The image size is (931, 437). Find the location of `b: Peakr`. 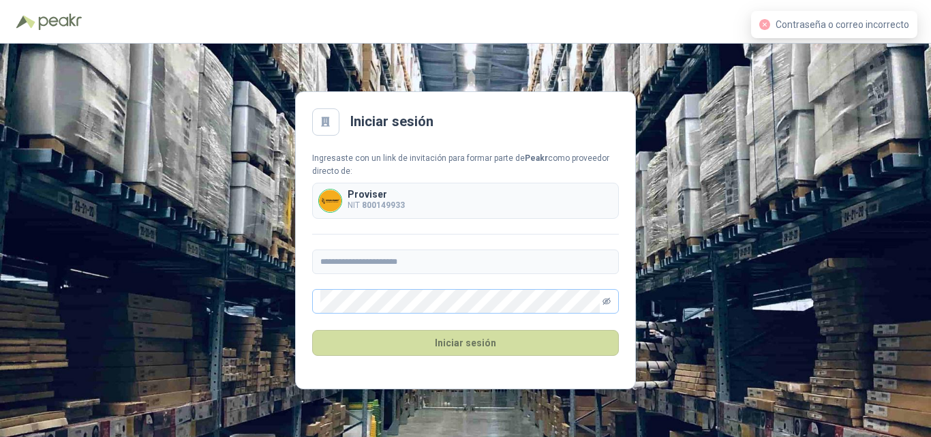

b: Peakr is located at coordinates (536, 158).